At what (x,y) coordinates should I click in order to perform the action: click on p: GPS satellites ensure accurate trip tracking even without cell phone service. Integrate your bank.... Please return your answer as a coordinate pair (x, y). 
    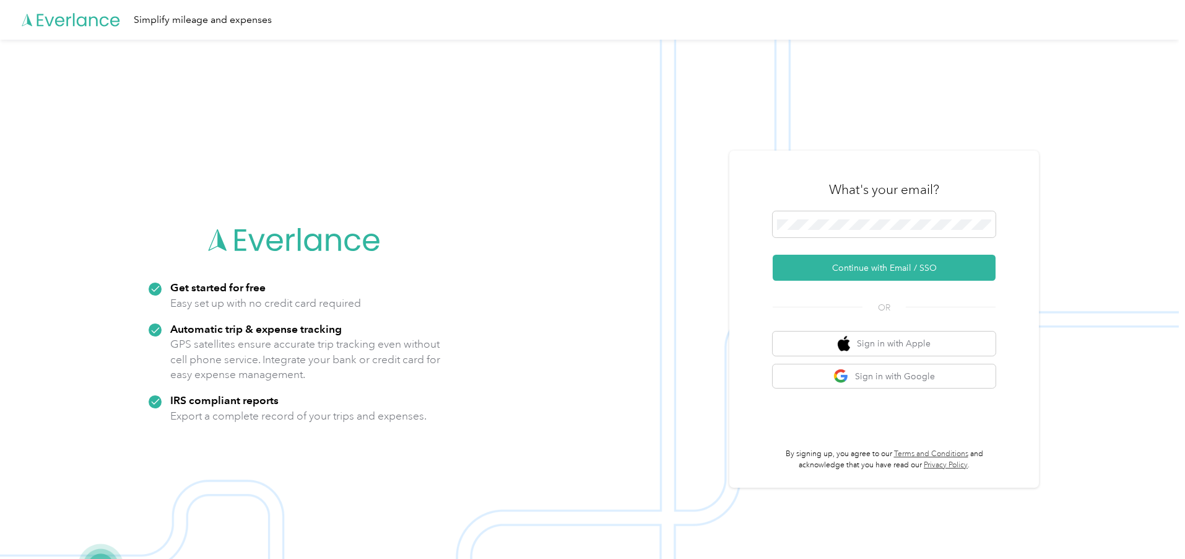
    Looking at the image, I should click on (305, 359).